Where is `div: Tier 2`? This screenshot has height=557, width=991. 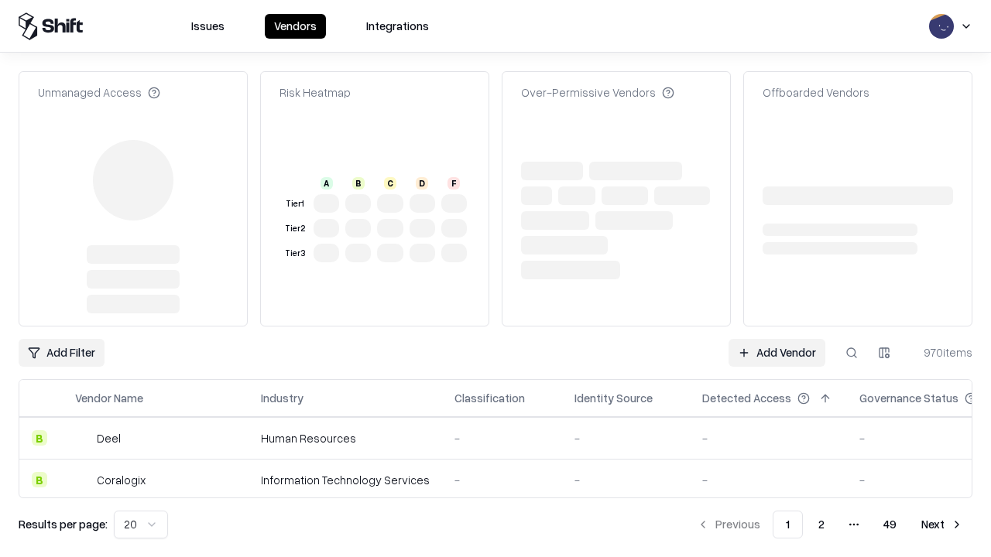
div: Tier 2 is located at coordinates (295, 228).